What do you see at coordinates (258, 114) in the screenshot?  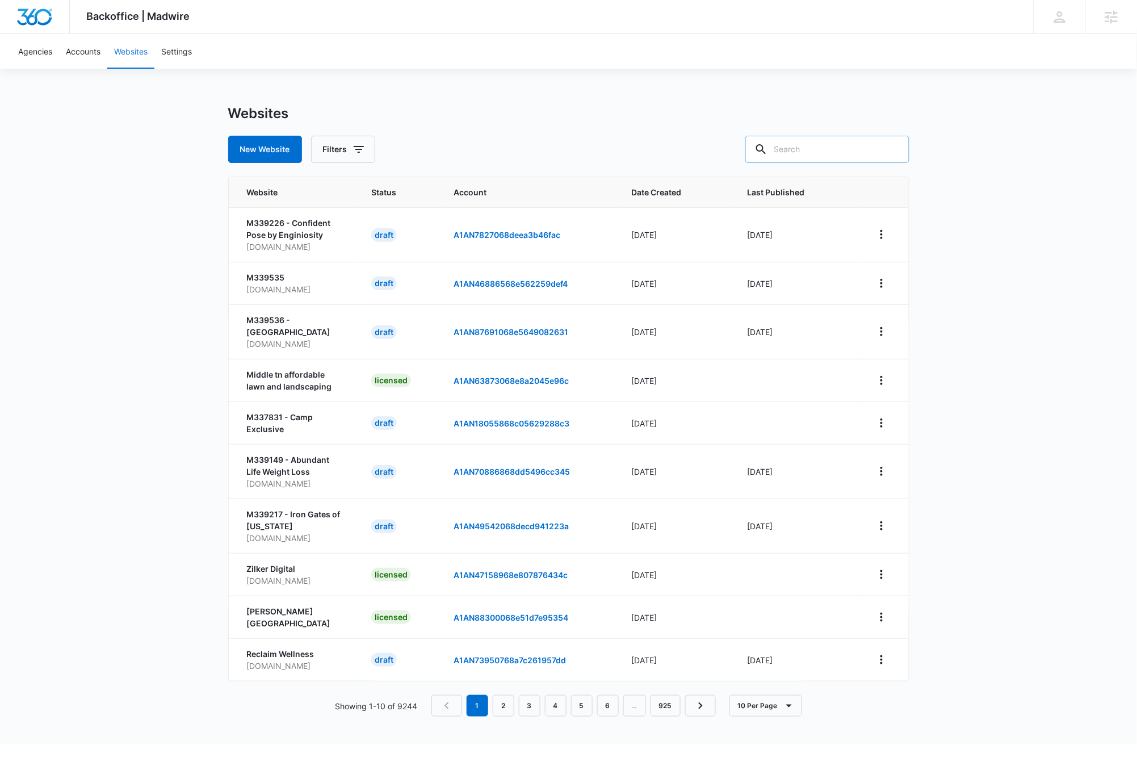 I see `h1: Websites` at bounding box center [258, 114].